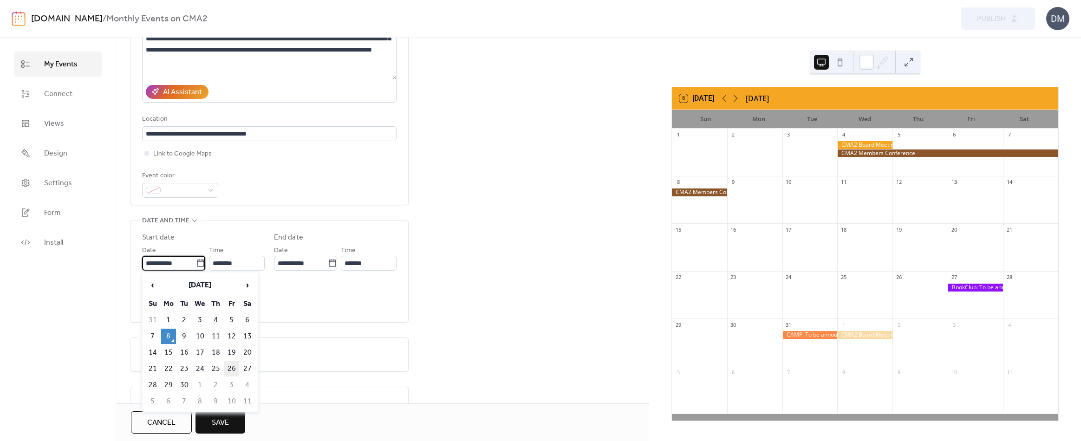  What do you see at coordinates (1009, 325) in the screenshot?
I see `div: 4` at bounding box center [1009, 325].